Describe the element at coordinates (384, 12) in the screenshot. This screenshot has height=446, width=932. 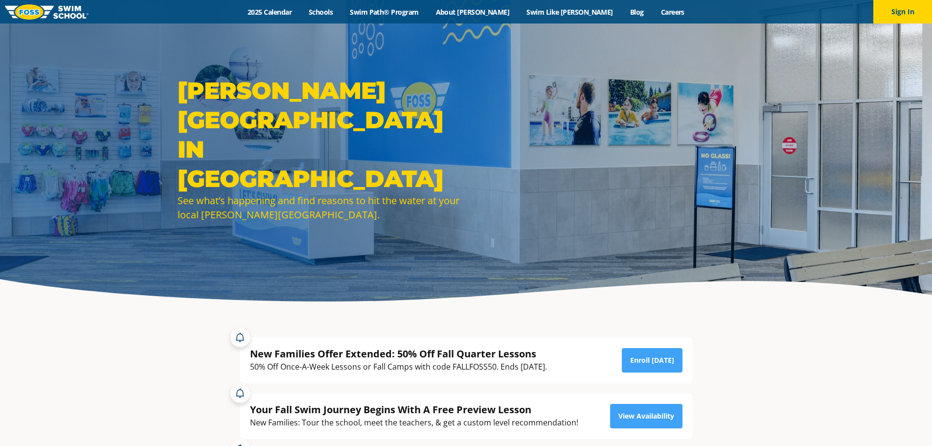
I see `a: Swim Path® Program` at that location.